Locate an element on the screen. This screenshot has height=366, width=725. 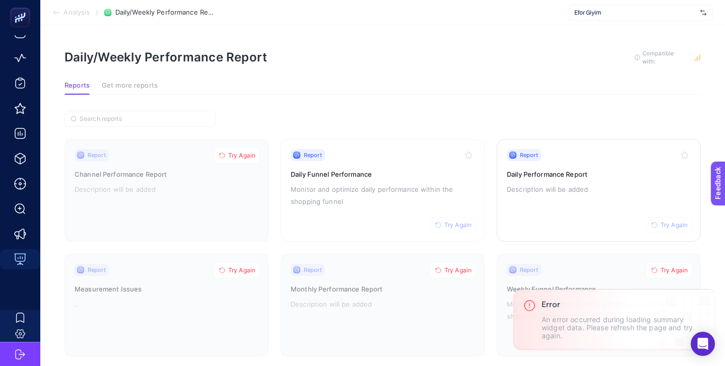
p: Monitor and optimize daily performance within the shopping funnel is located at coordinates (383, 196).